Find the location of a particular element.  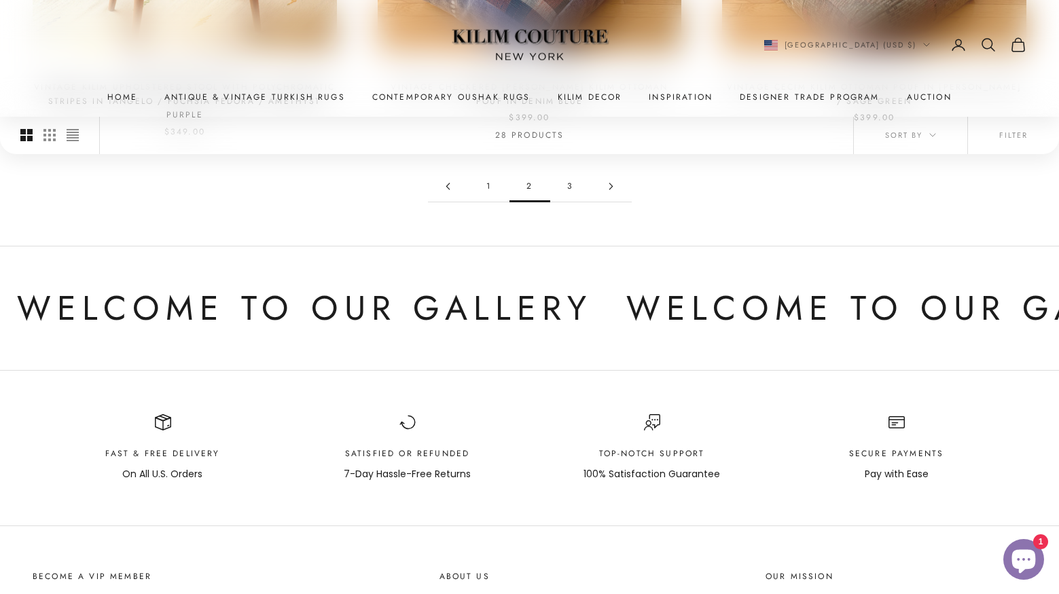

a: Designer Trade Program is located at coordinates (809, 97).